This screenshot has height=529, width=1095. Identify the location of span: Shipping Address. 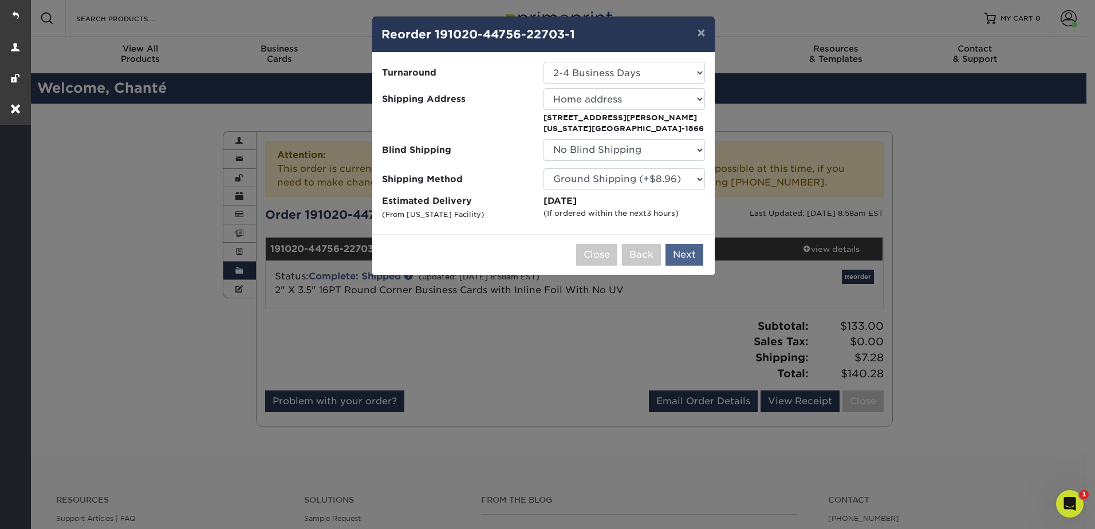
(458, 99).